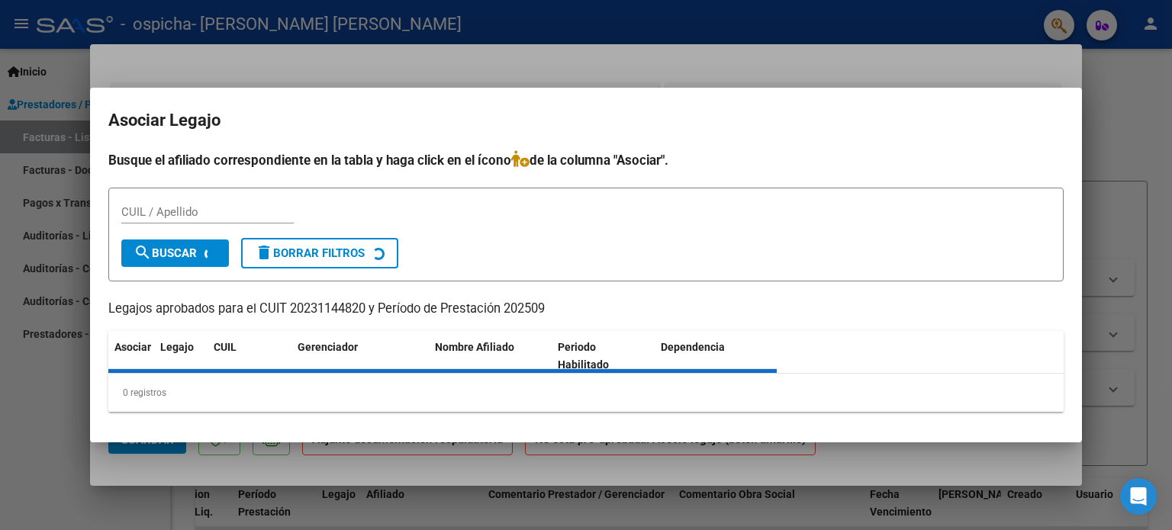 This screenshot has height=530, width=1172. I want to click on span: Asociar, so click(133, 347).